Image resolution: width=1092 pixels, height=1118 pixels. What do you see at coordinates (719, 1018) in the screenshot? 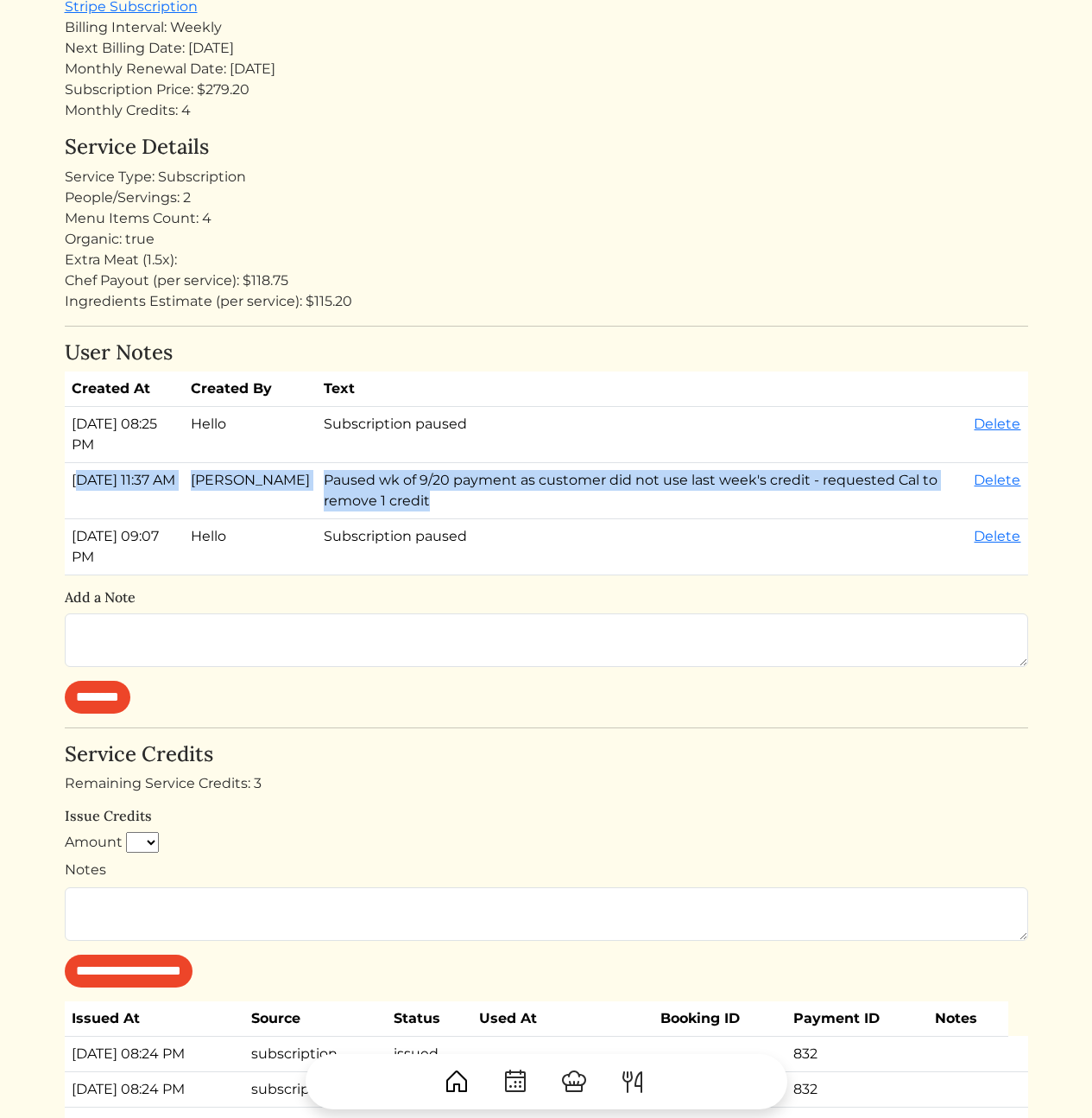
I see `th: Booking ID` at bounding box center [719, 1018].